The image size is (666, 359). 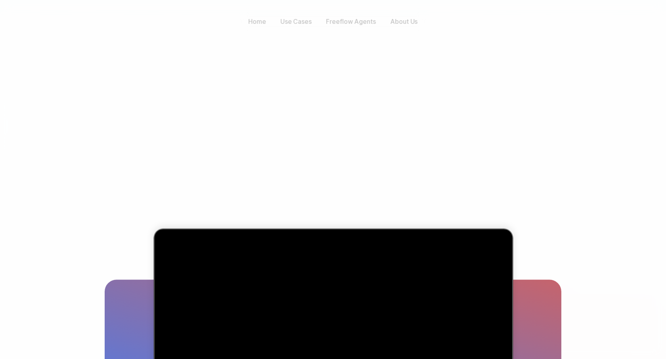 I want to click on p: Use Cases, so click(x=296, y=21).